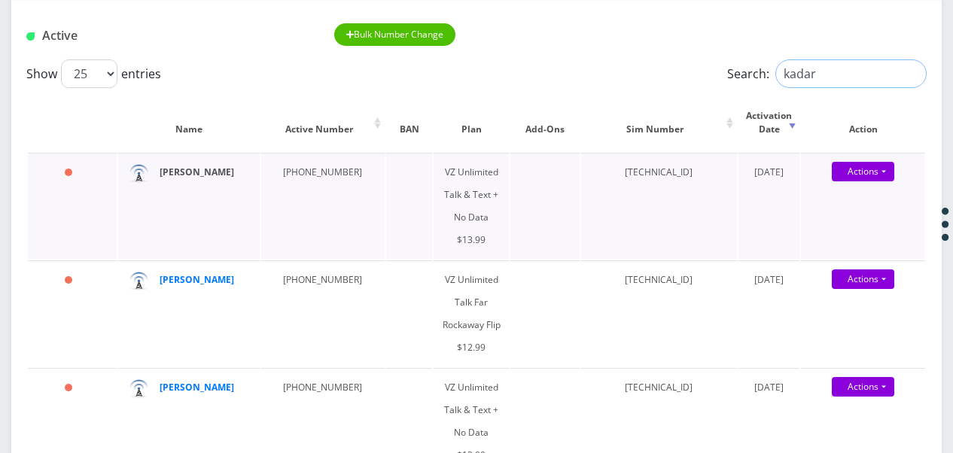 The width and height of the screenshot is (953, 453). Describe the element at coordinates (93, 74) in the screenshot. I see `label: Show entries` at that location.